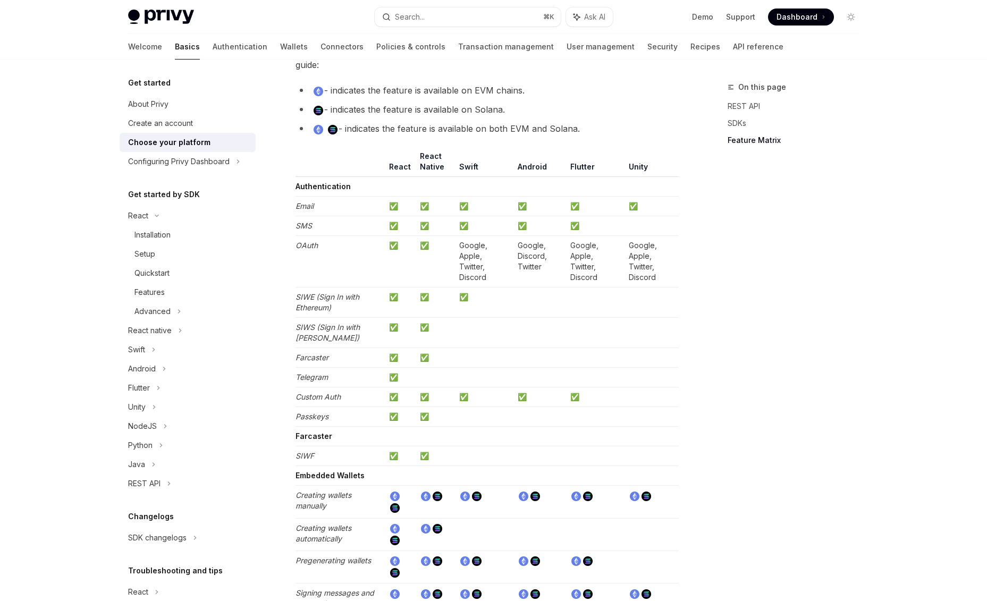 This screenshot has height=601, width=987. What do you see at coordinates (145, 254) in the screenshot?
I see `div: Setup` at bounding box center [145, 254].